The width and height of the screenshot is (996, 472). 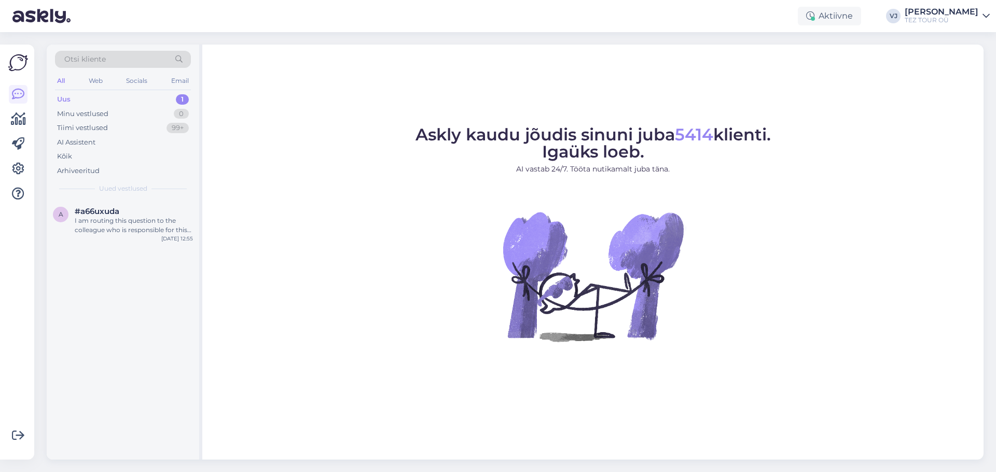 What do you see at coordinates (85, 59) in the screenshot?
I see `span: Otsi kliente` at bounding box center [85, 59].